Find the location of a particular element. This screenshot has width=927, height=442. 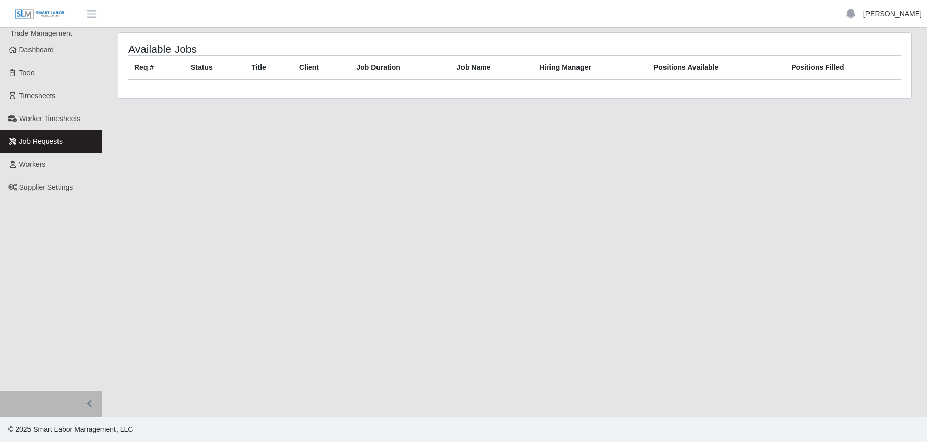

span: Supplier Settings is located at coordinates (46, 187).